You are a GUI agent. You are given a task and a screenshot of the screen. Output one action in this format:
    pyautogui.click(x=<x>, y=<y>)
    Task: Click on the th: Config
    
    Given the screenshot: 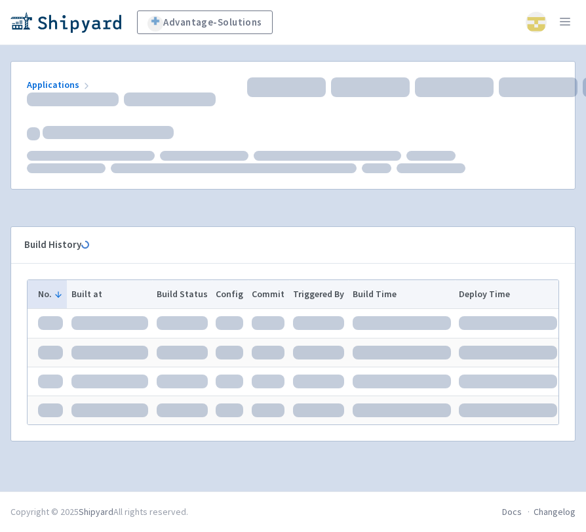 What is the action you would take?
    pyautogui.click(x=230, y=295)
    